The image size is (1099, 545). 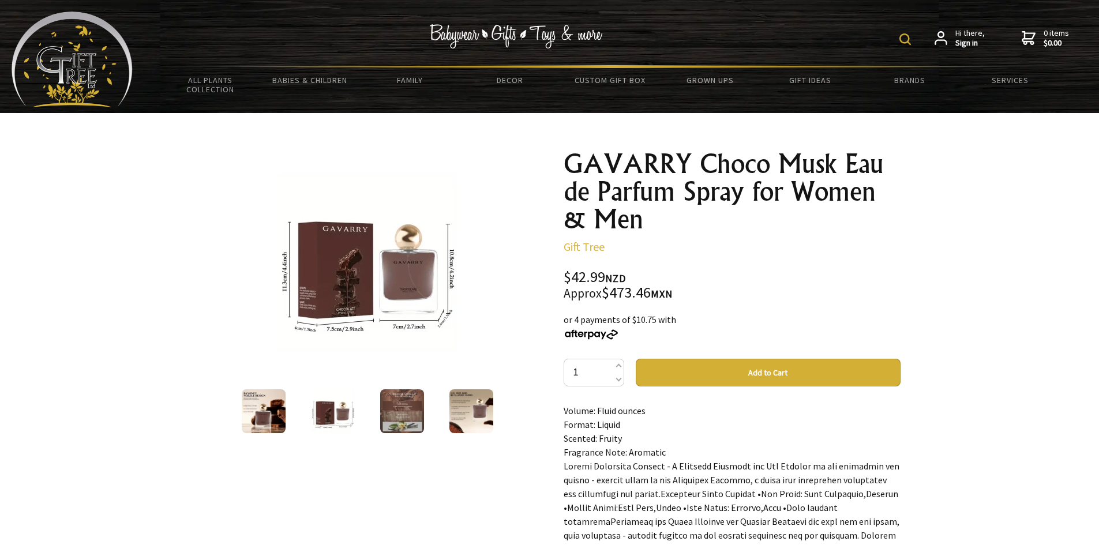 What do you see at coordinates (732, 286) in the screenshot?
I see `div: $42.99 $473.46` at bounding box center [732, 286].